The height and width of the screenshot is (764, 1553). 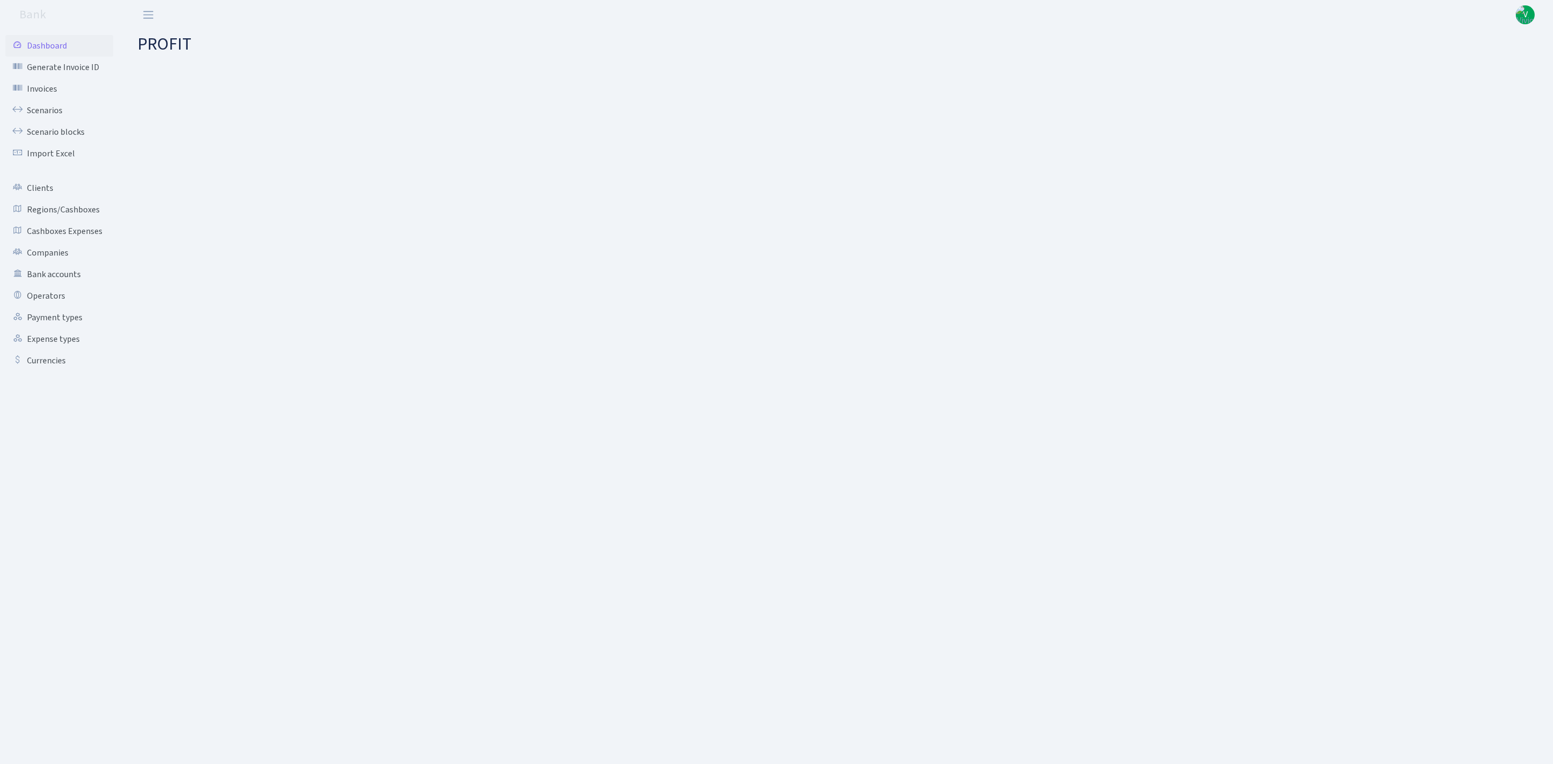 What do you see at coordinates (59, 132) in the screenshot?
I see `a: Scenario blocks` at bounding box center [59, 132].